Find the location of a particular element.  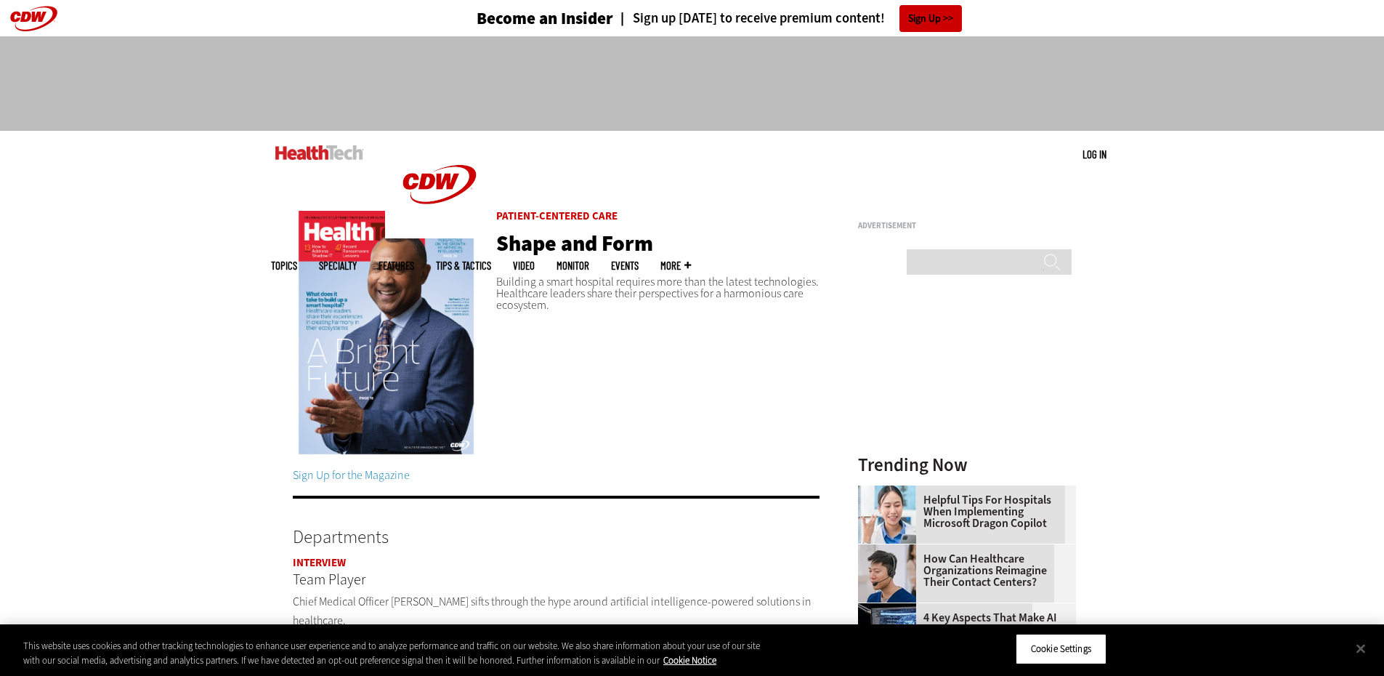

a: Sign Up for the Magazine is located at coordinates (351, 475).